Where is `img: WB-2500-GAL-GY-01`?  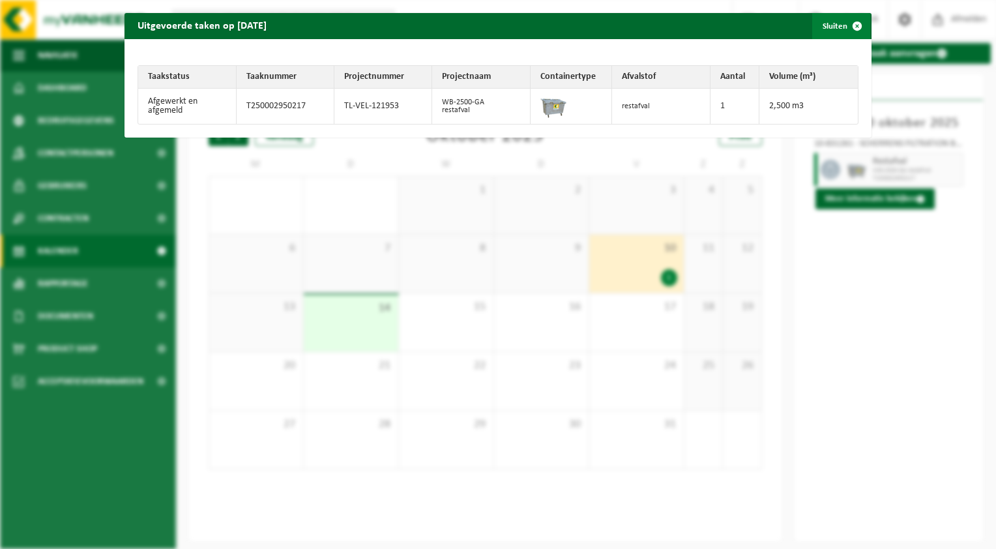 img: WB-2500-GAL-GY-01 is located at coordinates (553, 105).